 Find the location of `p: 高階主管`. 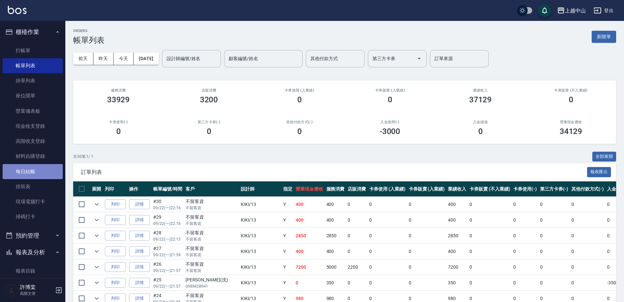

p: 高階主管 is located at coordinates (37, 294).